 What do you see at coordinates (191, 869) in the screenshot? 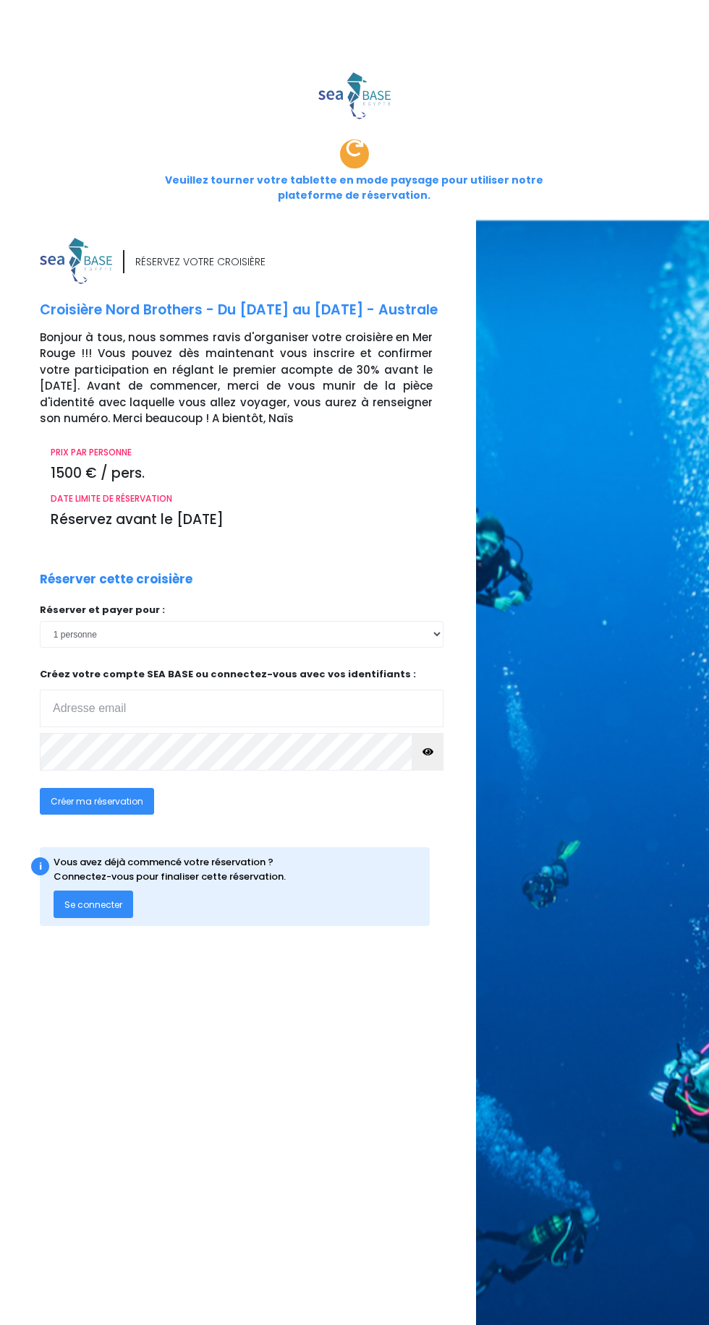
I see `div: Vous avez déjà commencé votre réservation ? Connectez-vous pour finaliser cette réservation.` at bounding box center [191, 869].